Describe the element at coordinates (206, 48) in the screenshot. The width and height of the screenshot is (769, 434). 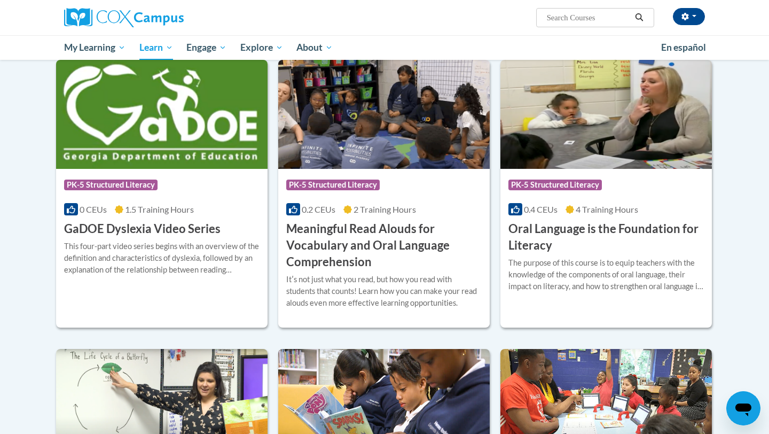
I see `a: Engage` at that location.